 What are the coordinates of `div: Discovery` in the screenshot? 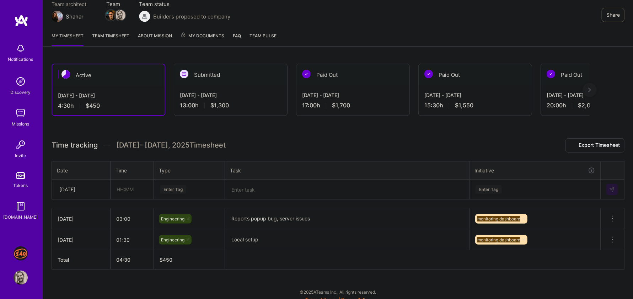 It's located at (21, 92).